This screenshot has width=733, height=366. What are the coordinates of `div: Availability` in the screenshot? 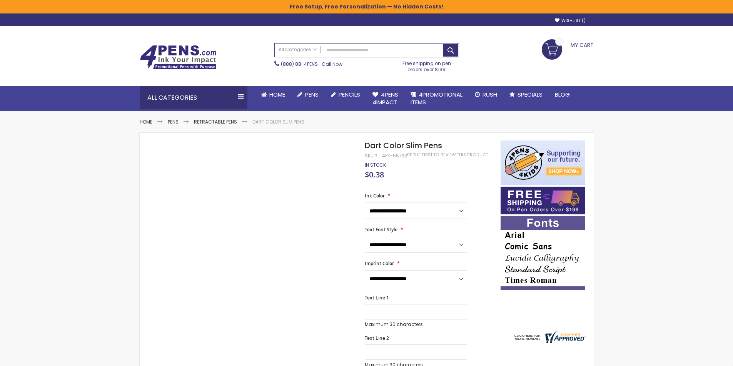 It's located at (375, 165).